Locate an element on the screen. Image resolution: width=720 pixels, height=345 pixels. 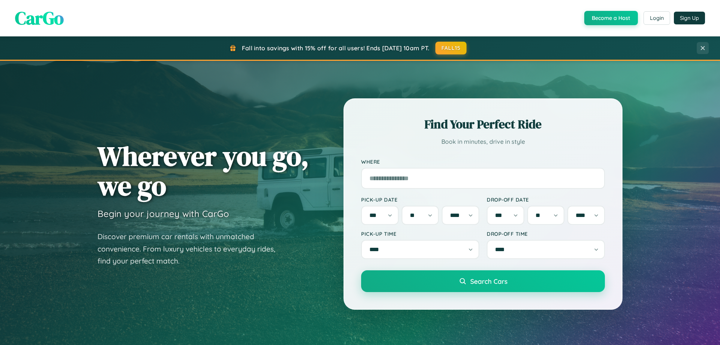
button: Search Cars is located at coordinates (483, 281).